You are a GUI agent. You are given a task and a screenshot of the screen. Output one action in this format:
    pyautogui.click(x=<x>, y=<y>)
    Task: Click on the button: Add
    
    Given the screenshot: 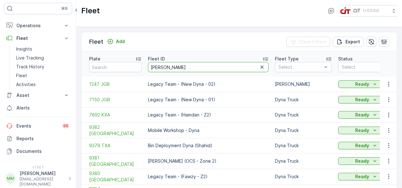 What is the action you would take?
    pyautogui.click(x=116, y=41)
    